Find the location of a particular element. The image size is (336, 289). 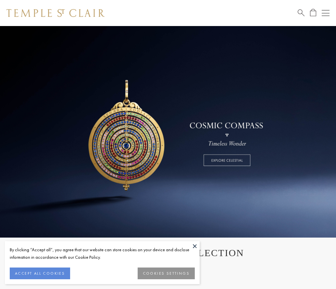

a: Open Shopping Bag is located at coordinates (313, 13).